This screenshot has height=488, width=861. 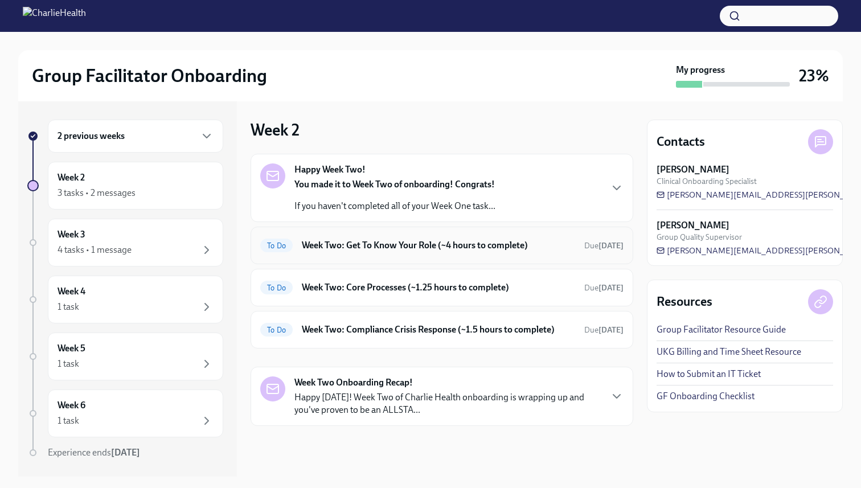 What do you see at coordinates (71, 349) in the screenshot?
I see `h6: Week 5` at bounding box center [71, 349].